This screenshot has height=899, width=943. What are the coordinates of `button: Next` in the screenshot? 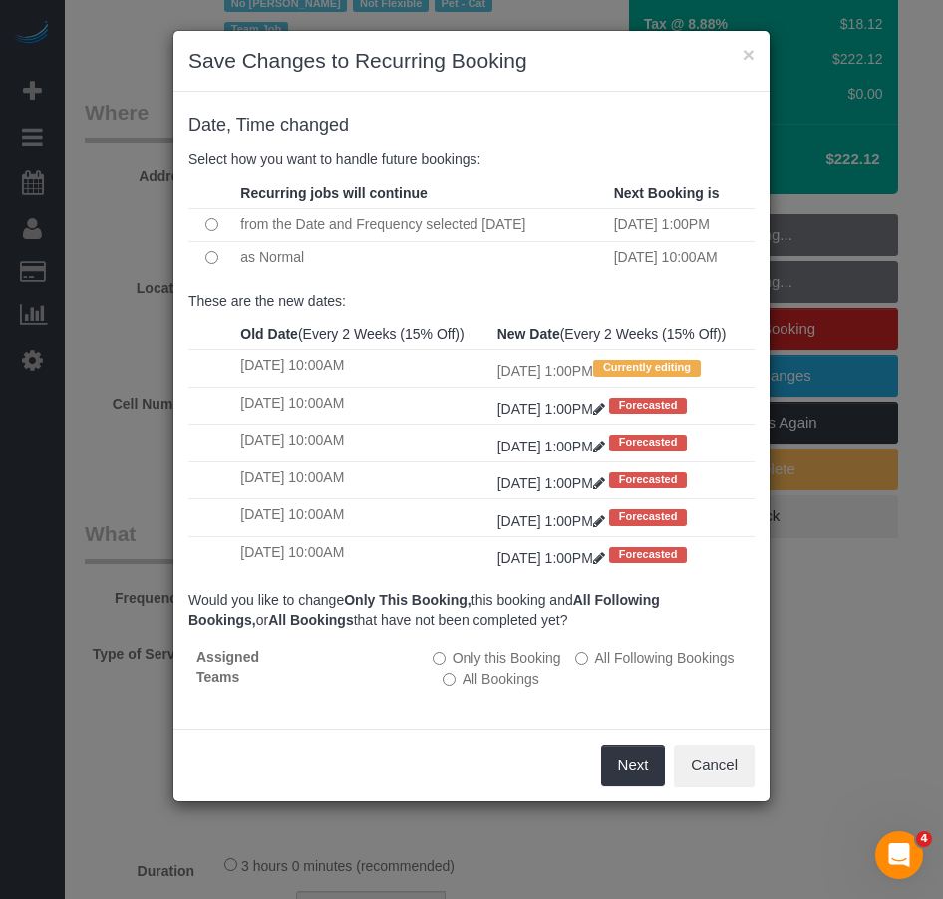 It's located at (633, 765).